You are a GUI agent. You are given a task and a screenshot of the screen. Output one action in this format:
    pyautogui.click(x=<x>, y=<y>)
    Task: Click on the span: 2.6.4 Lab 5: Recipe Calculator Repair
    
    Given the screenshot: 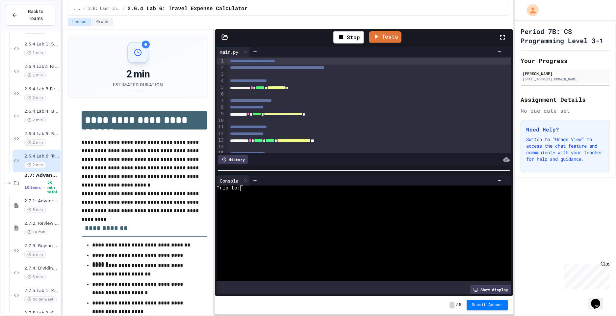 What is the action you would take?
    pyautogui.click(x=42, y=134)
    